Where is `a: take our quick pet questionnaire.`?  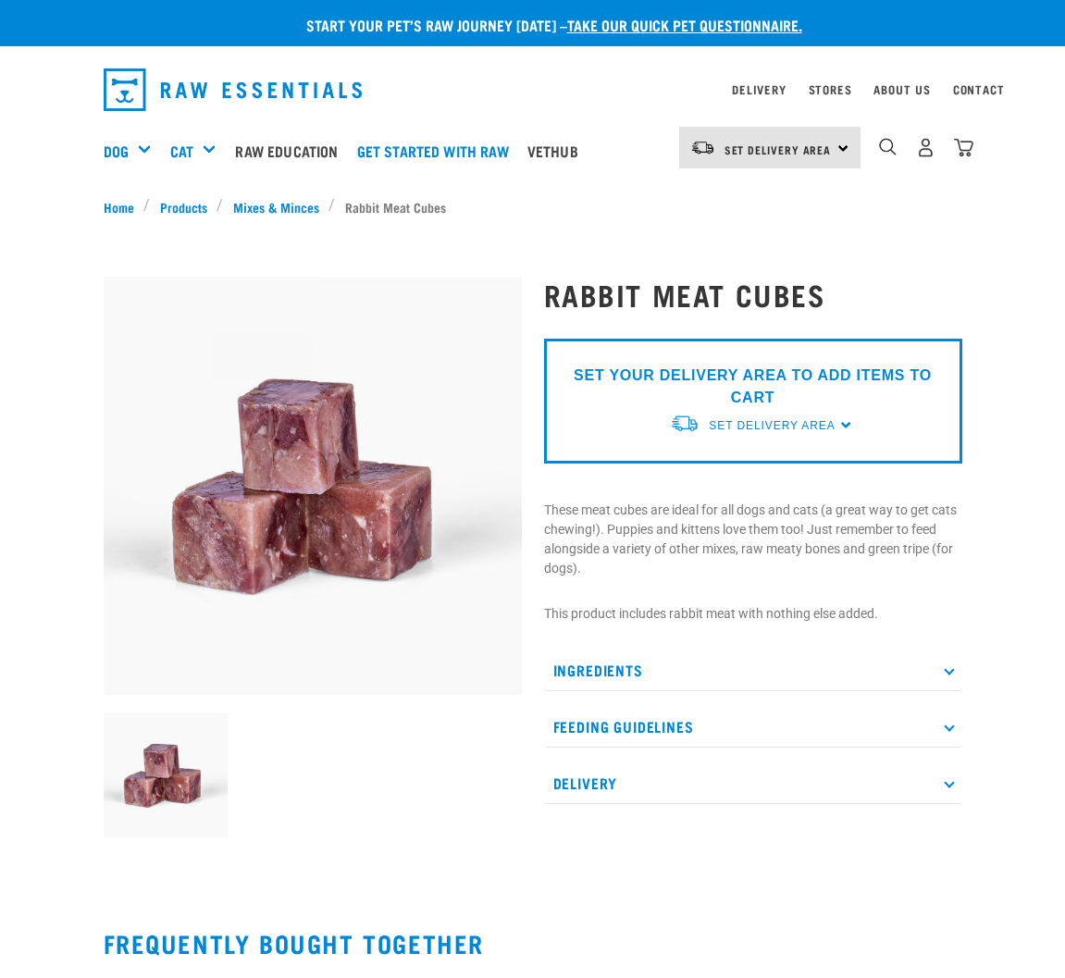
a: take our quick pet questionnaire. is located at coordinates (685, 24).